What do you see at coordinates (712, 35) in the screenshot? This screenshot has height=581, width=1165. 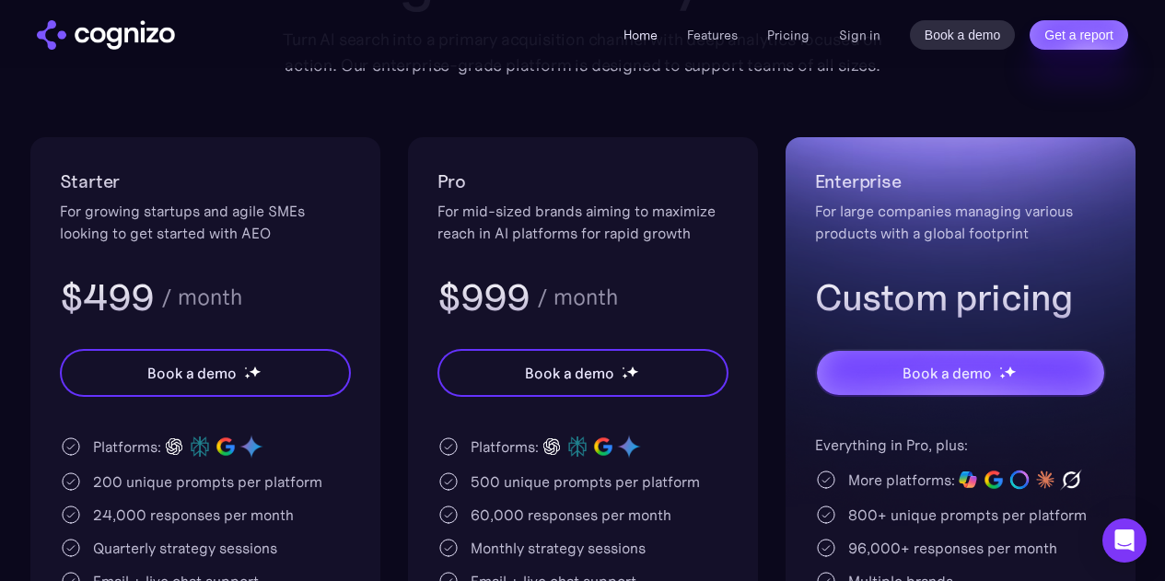 I see `a: Features` at bounding box center [712, 35].